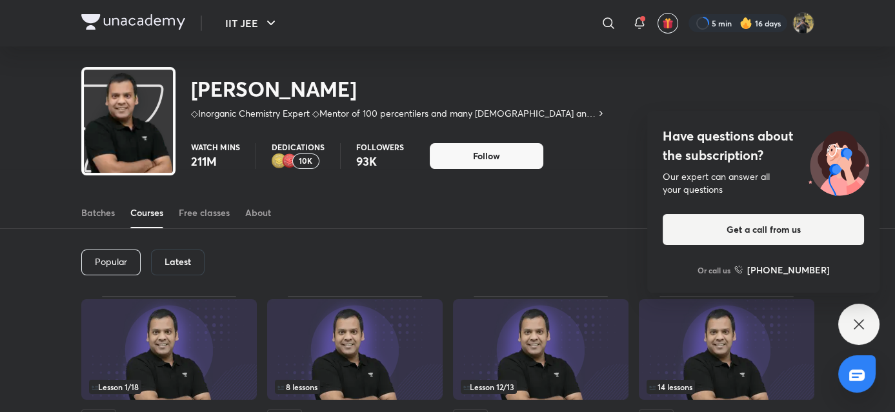 The image size is (895, 412). What do you see at coordinates (763, 183) in the screenshot?
I see `div: Our expert can answer all your questions` at bounding box center [763, 183].